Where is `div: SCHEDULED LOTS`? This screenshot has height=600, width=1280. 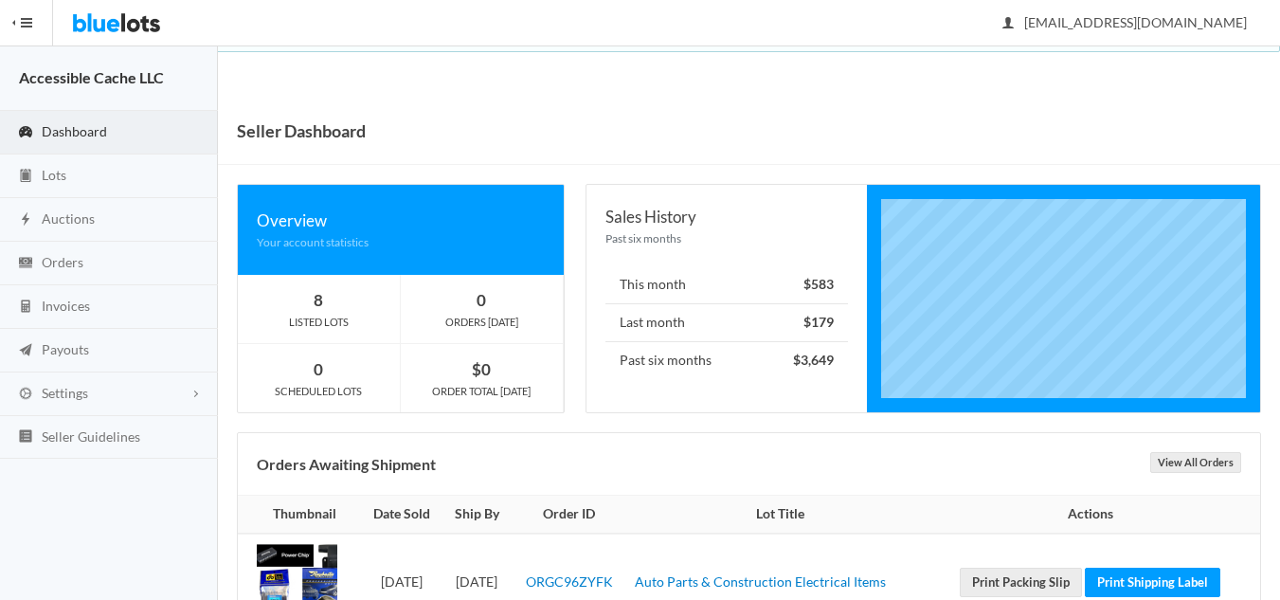 div: SCHEDULED LOTS is located at coordinates (318, 391).